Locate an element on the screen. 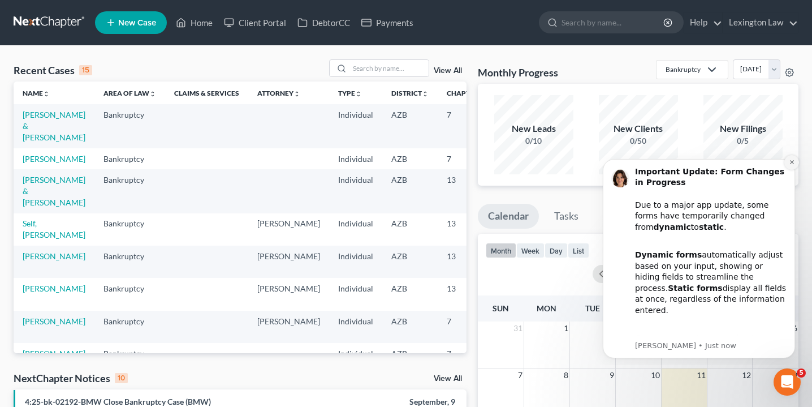 The height and width of the screenshot is (407, 812). button: day is located at coordinates (556, 250).